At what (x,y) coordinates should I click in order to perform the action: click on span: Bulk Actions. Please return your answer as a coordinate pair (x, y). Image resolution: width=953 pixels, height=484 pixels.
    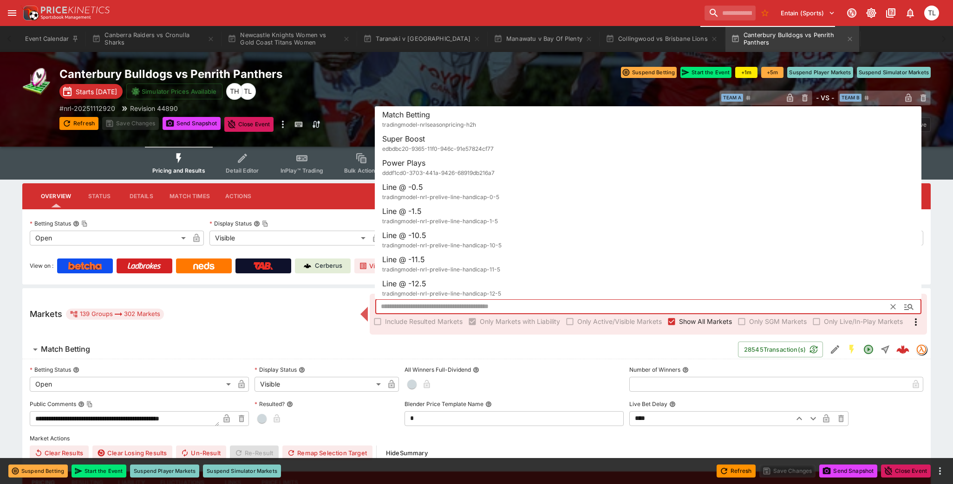
    Looking at the image, I should click on (361, 170).